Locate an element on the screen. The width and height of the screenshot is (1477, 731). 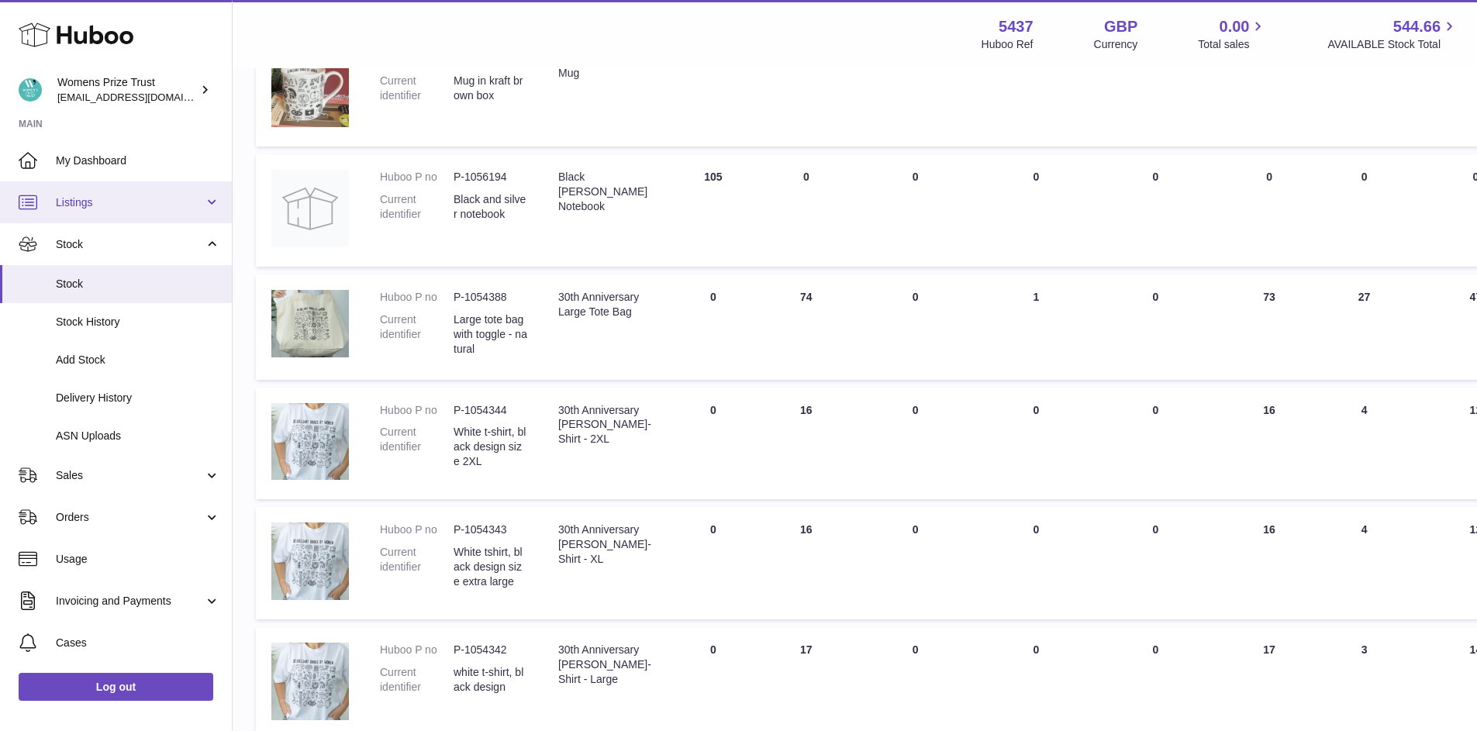
span: 0.00 is located at coordinates (1234, 26).